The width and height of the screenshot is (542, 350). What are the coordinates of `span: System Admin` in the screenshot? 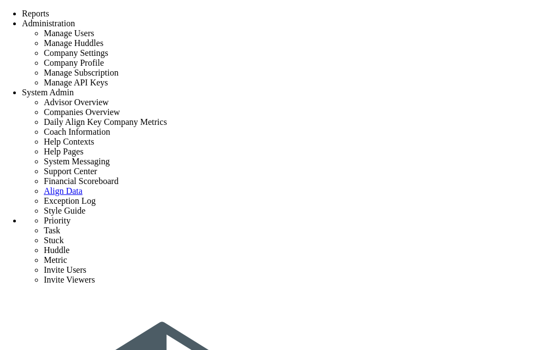 It's located at (48, 92).